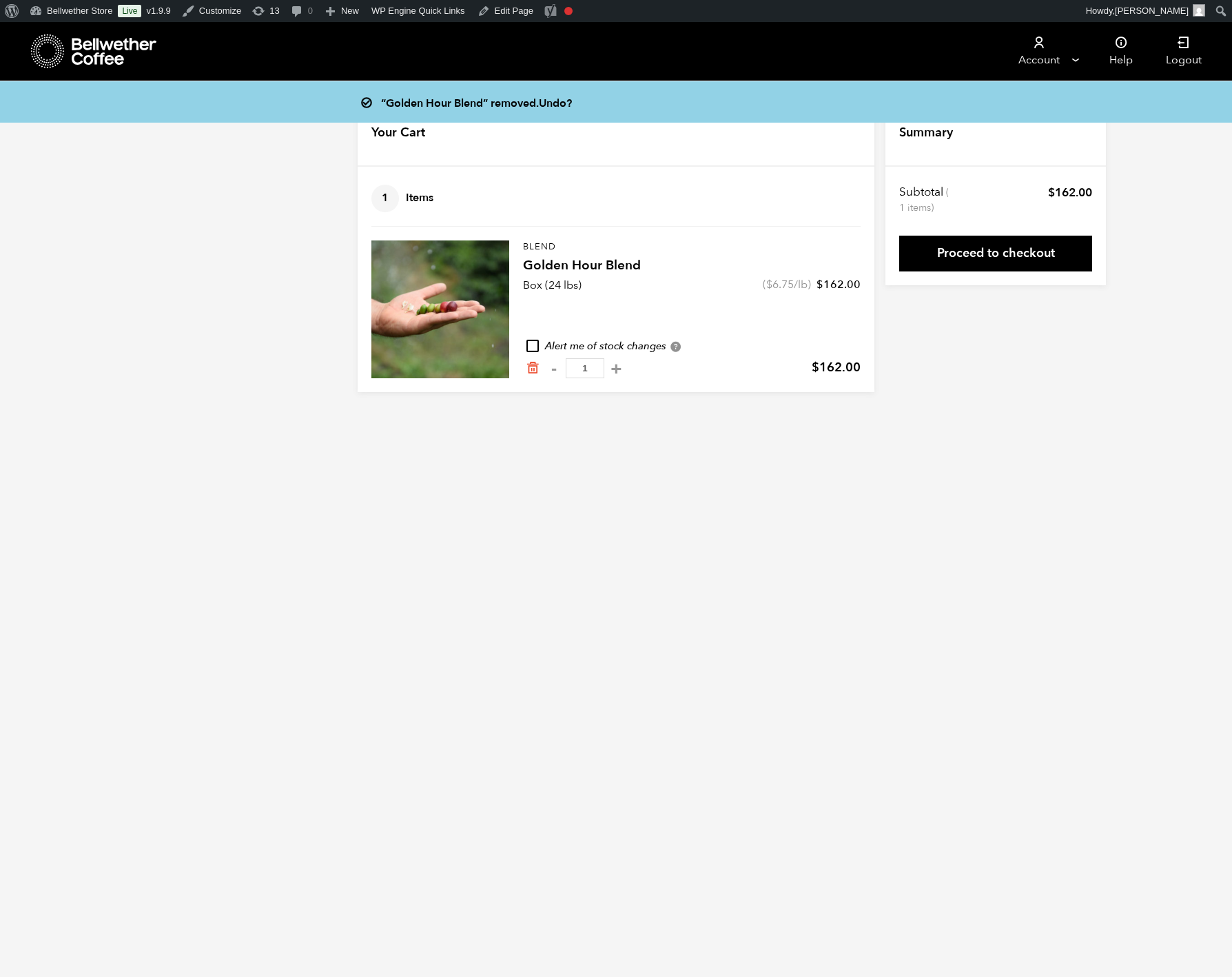 This screenshot has width=1232, height=977. Describe the element at coordinates (1121, 51) in the screenshot. I see `a: Help` at that location.